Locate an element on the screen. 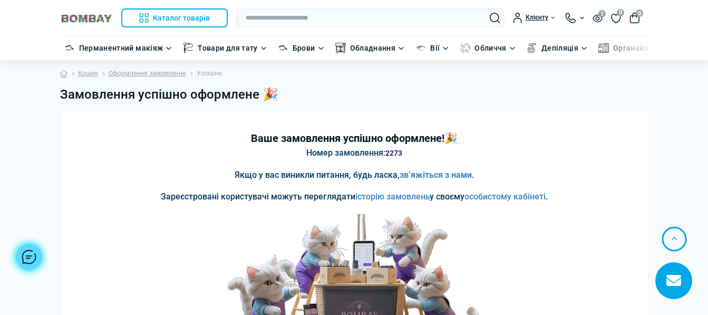 The height and width of the screenshot is (315, 708). p: Якщо у вас виникли питання, будь ласка, . is located at coordinates (354, 175).